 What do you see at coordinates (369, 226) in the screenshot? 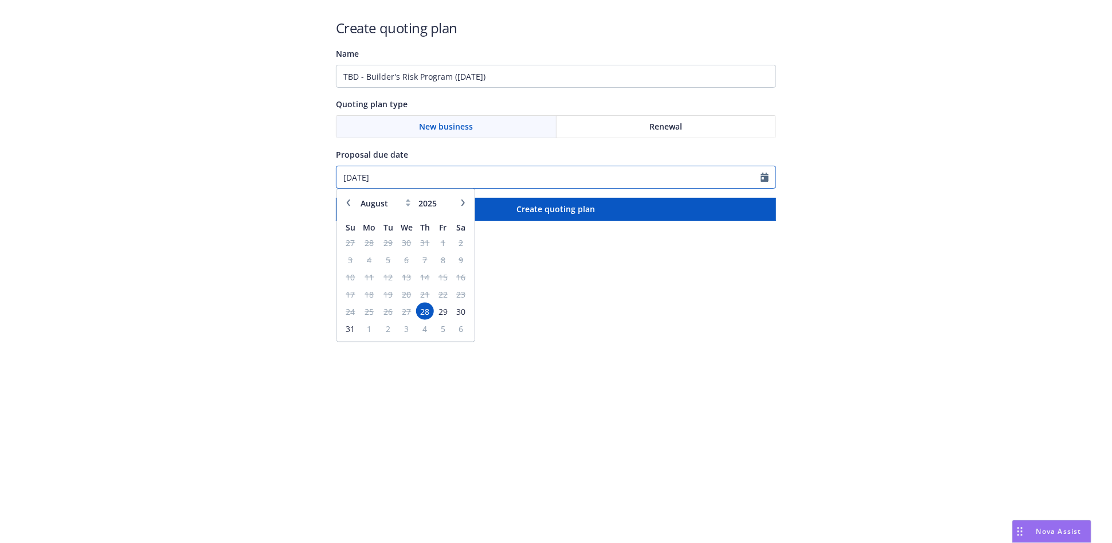
I see `span: Mo` at bounding box center [369, 226].